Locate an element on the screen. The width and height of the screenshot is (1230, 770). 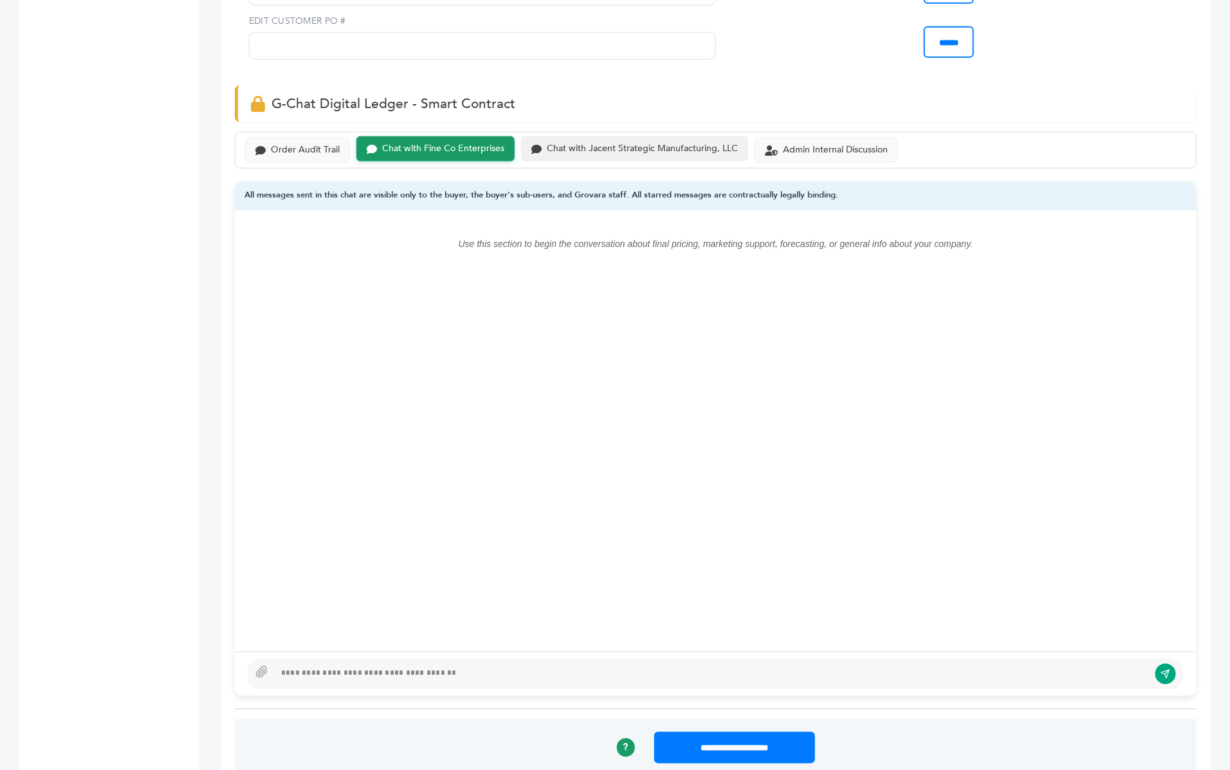
label: EDIT CUSTOMER PO # is located at coordinates (483, 21).